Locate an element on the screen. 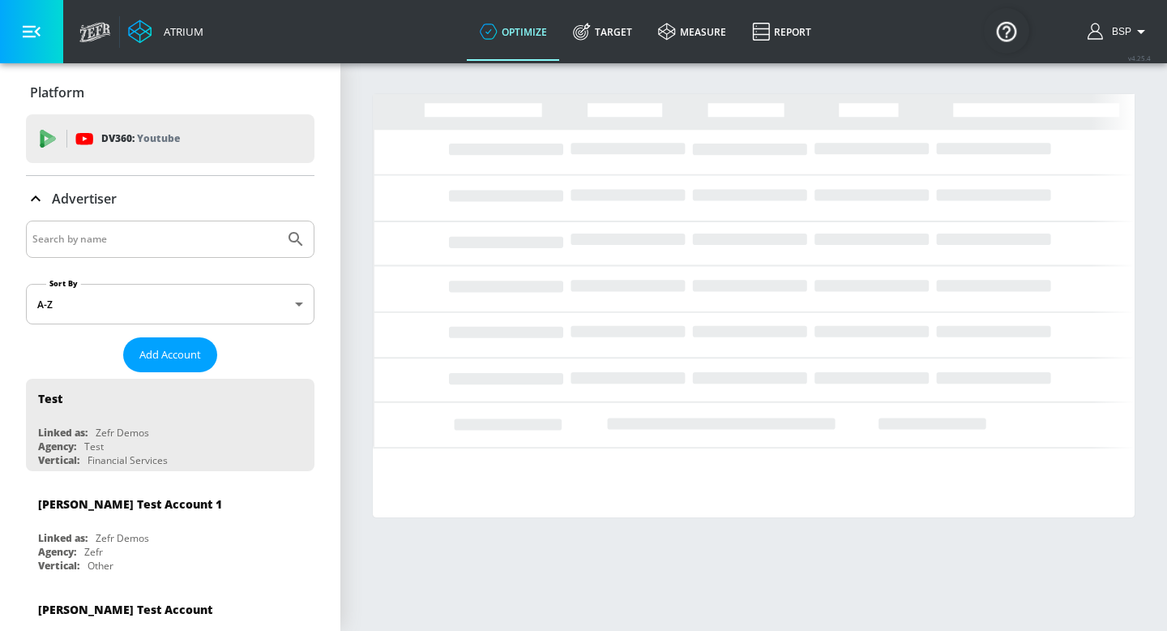  span: login as: bsp_linking@zefr.com is located at coordinates (1119, 32).